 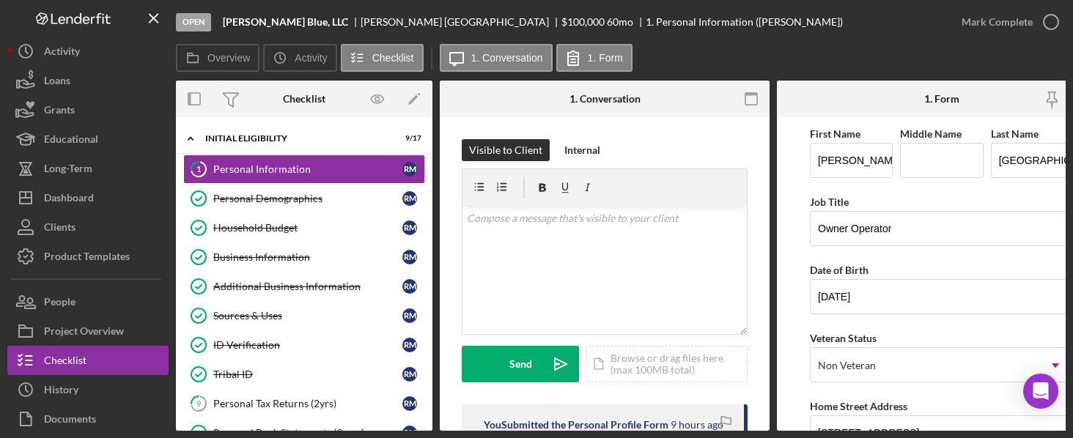 I want to click on div: History, so click(x=61, y=391).